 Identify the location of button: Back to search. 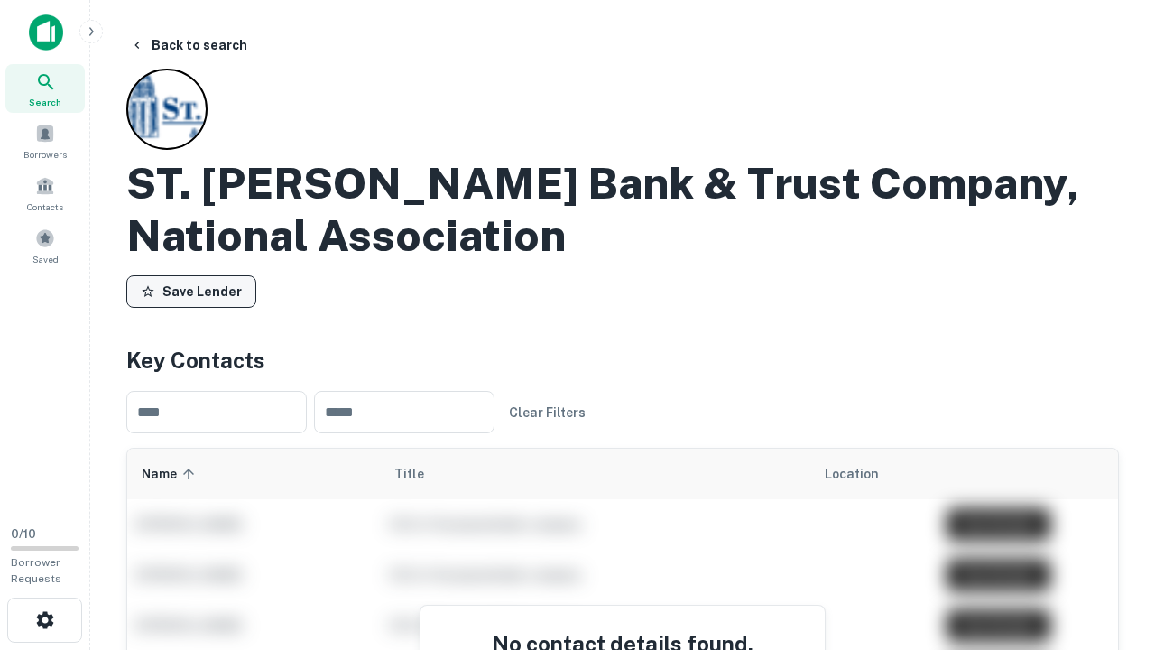
(189, 45).